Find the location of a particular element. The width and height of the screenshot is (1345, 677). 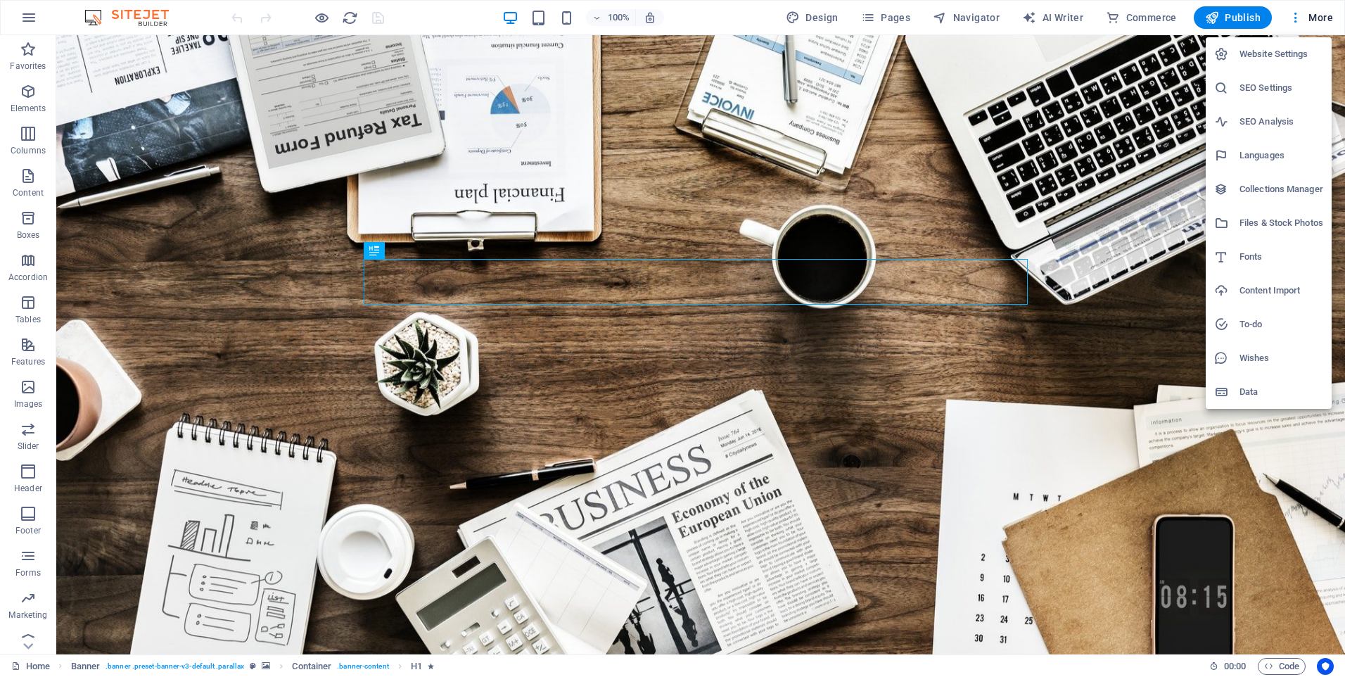

h6: SEO Analysis is located at coordinates (1281, 122).